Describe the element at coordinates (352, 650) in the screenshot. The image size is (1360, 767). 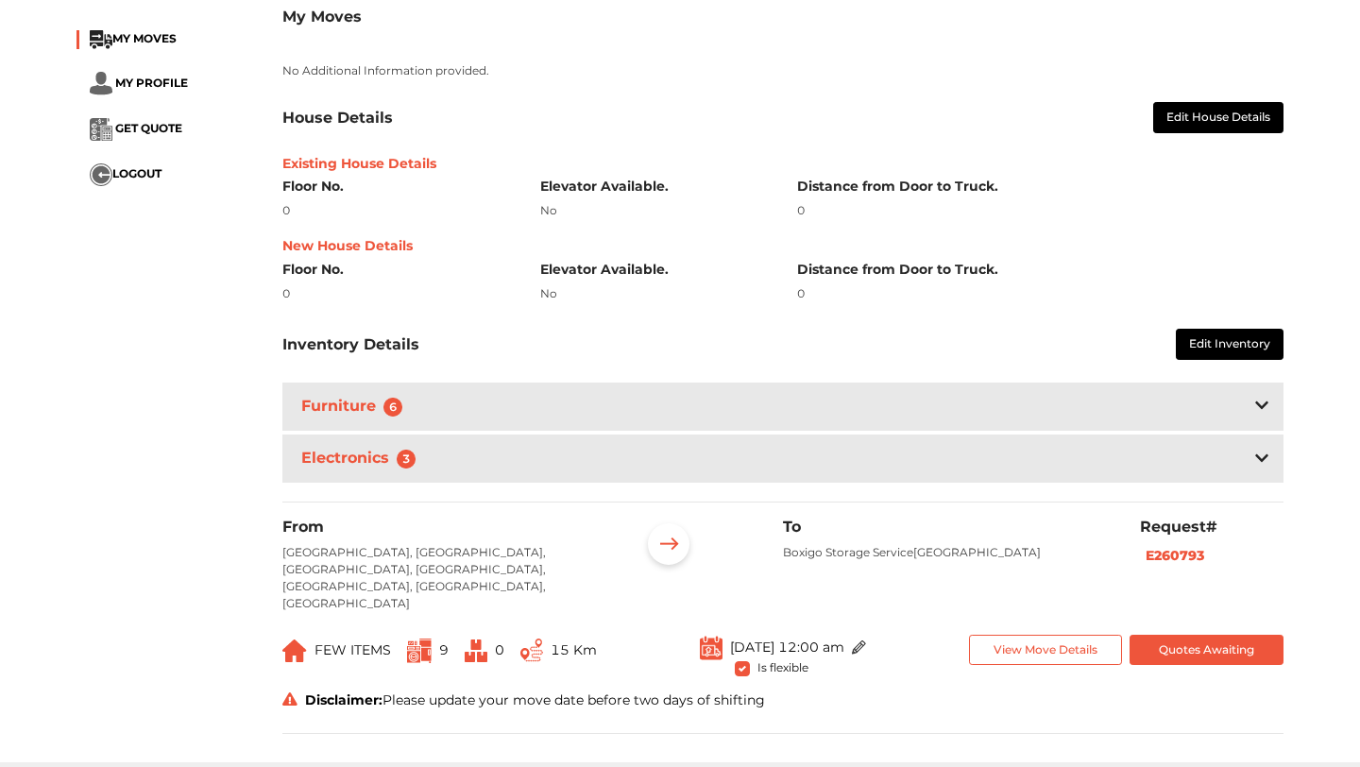
I see `span: FEW ITEMS` at that location.